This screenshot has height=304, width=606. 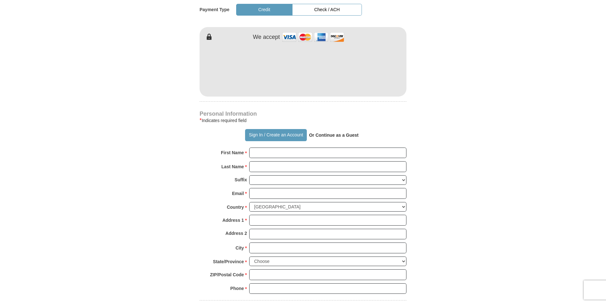 I want to click on button: Sign In / Create an Account, so click(x=276, y=135).